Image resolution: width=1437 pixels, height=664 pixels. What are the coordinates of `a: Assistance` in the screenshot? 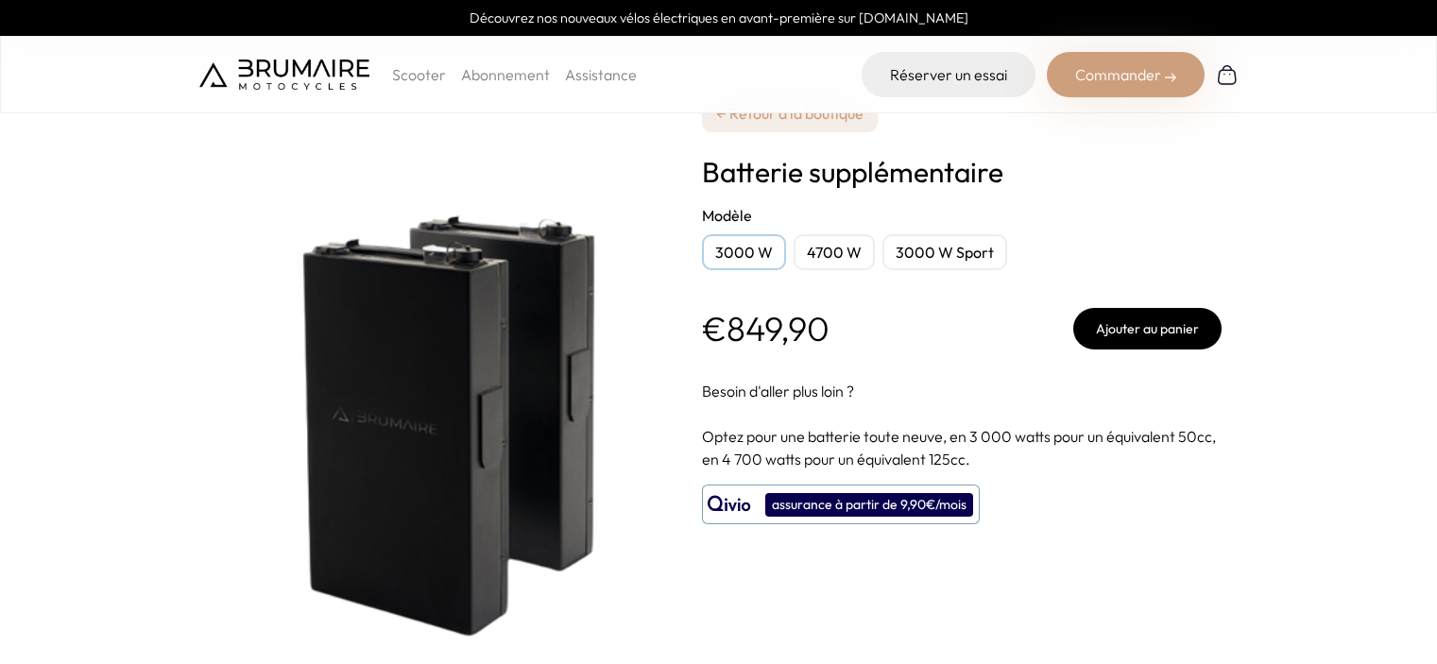 It's located at (601, 75).